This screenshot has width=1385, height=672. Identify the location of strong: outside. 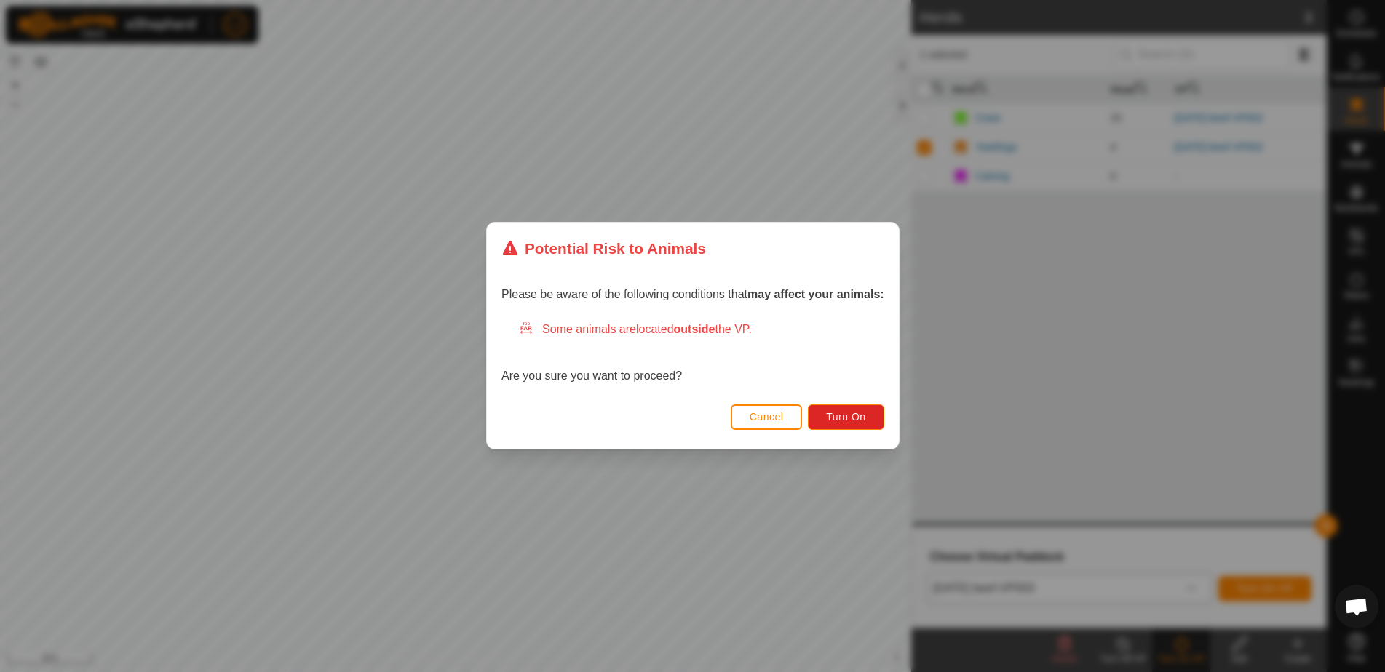
(693, 330).